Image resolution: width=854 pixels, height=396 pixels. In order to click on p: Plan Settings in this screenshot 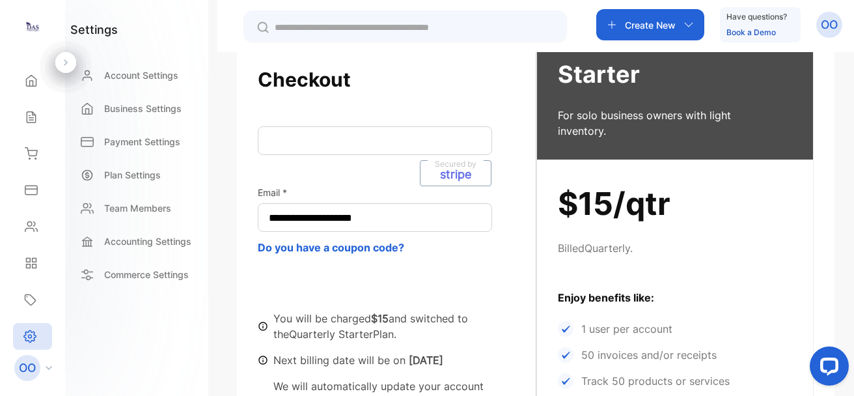, I will do `click(132, 174)`.